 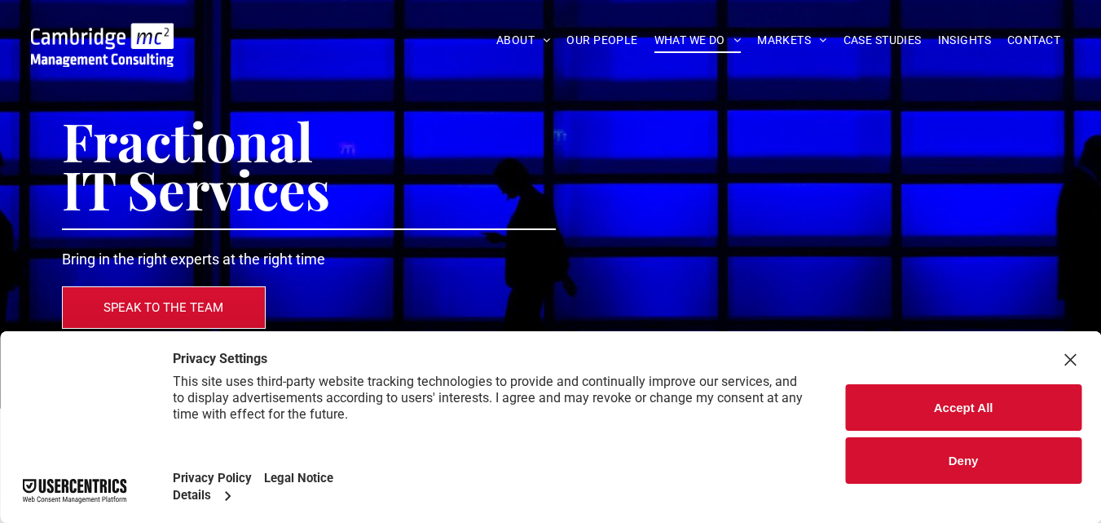 I want to click on a: SPEAK TO THE TEAM, so click(x=164, y=307).